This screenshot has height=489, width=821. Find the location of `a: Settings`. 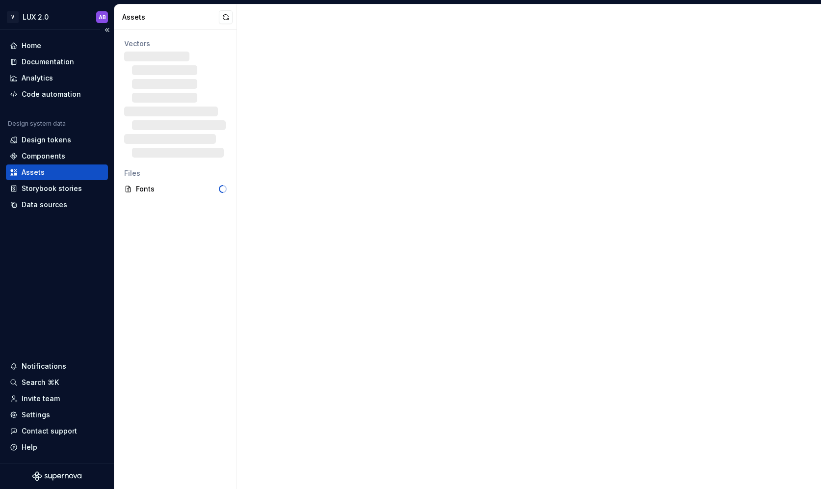

a: Settings is located at coordinates (57, 415).